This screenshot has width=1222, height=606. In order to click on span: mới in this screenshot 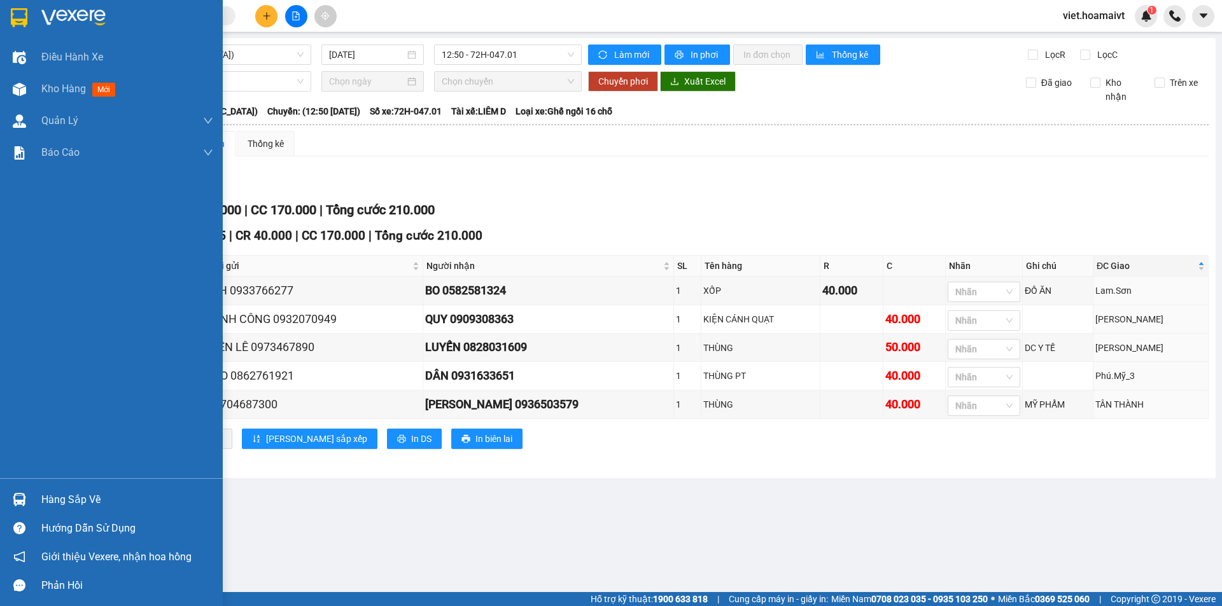, I will do `click(104, 90)`.